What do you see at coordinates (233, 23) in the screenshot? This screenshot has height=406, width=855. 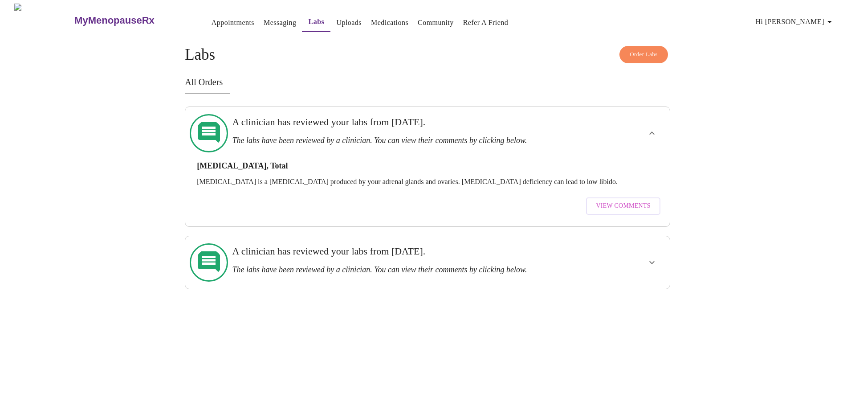 I see `a: Appointments` at bounding box center [233, 23].